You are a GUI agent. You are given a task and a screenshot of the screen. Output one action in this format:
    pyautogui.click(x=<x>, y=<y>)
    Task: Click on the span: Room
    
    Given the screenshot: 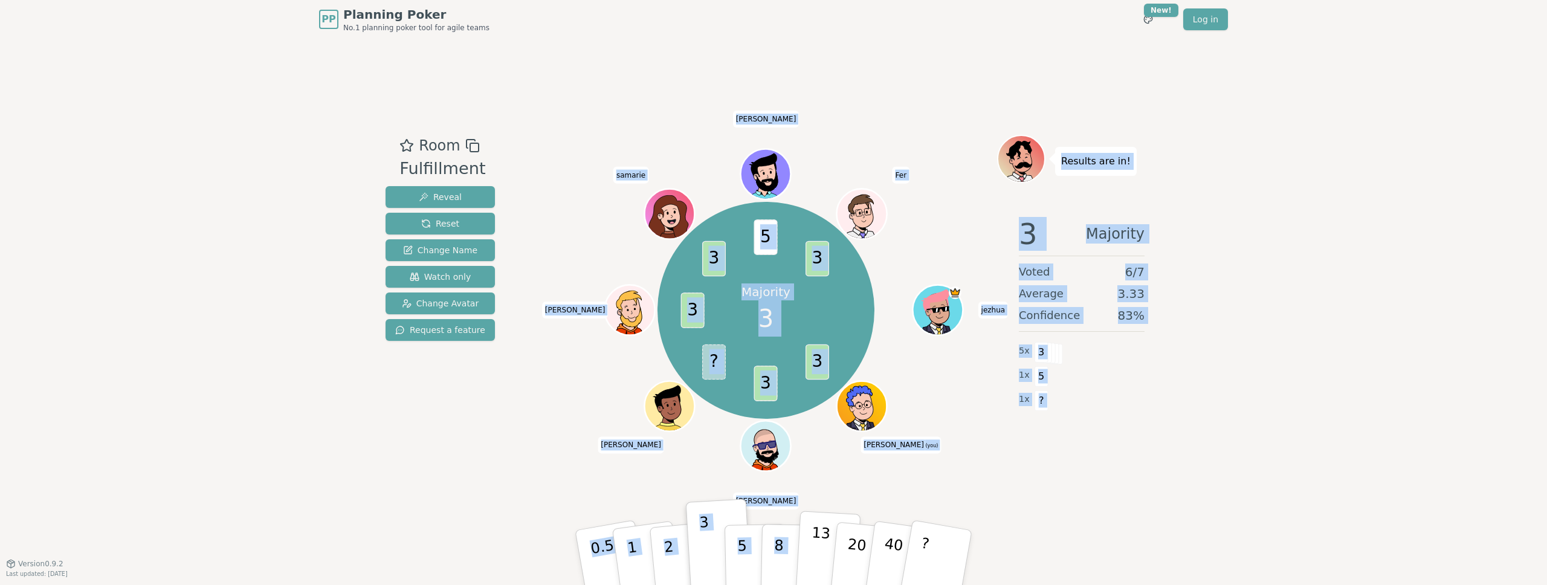 What is the action you would take?
    pyautogui.click(x=439, y=146)
    